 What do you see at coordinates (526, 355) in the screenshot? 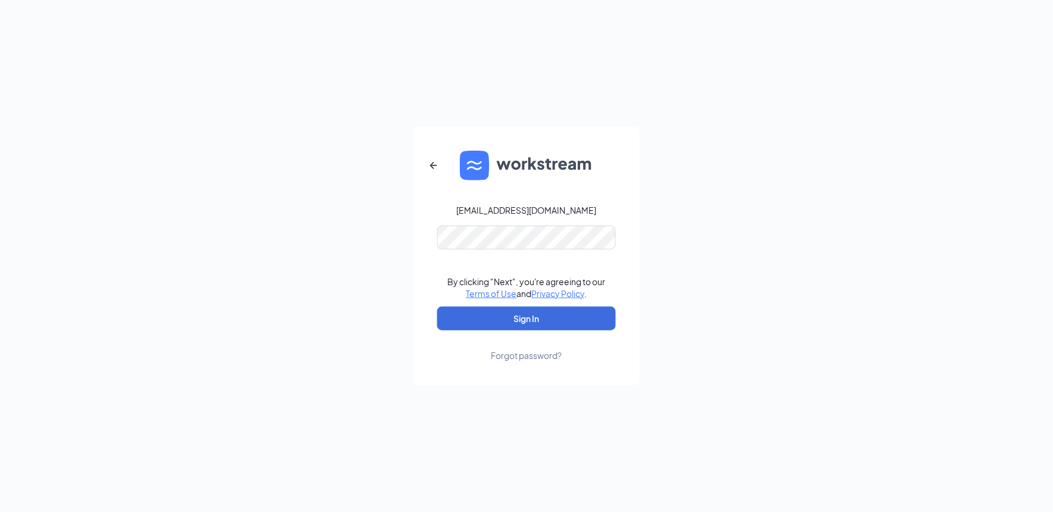
I see `div: Forgot password?` at bounding box center [526, 355].